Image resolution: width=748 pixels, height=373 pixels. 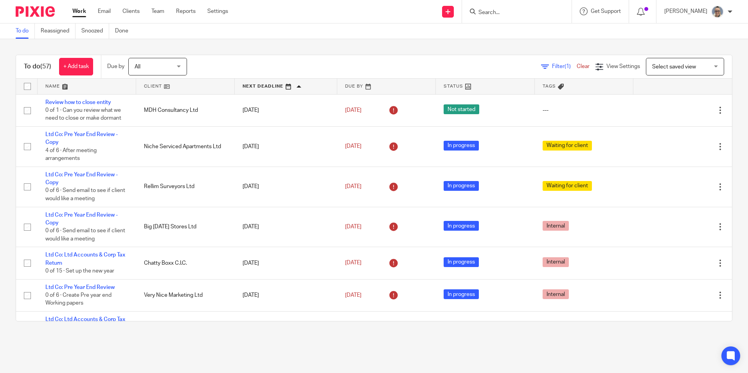 What do you see at coordinates (38, 67) in the screenshot?
I see `h1: To do` at bounding box center [38, 67].